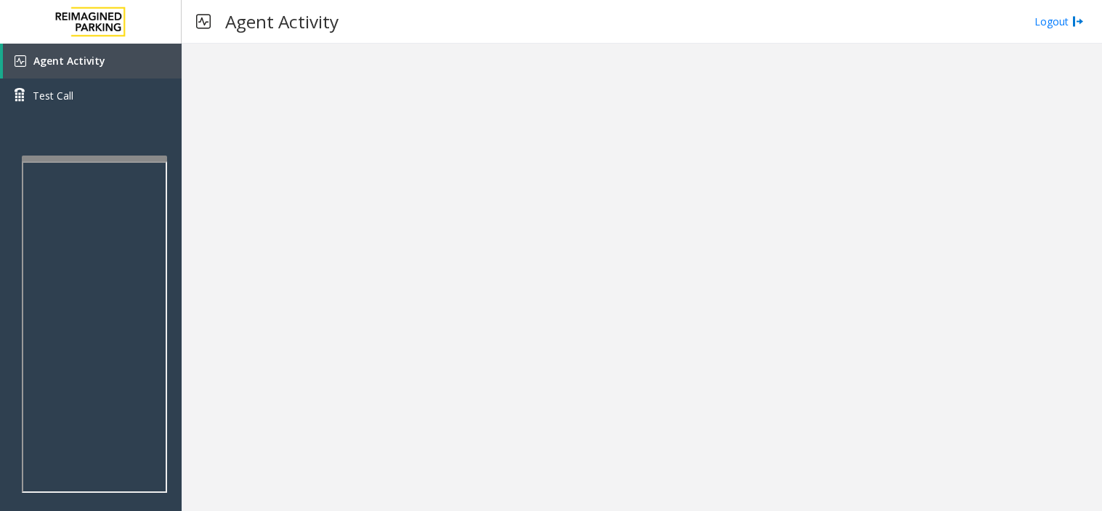 The height and width of the screenshot is (511, 1102). What do you see at coordinates (92, 61) in the screenshot?
I see `a: Agent Activity` at bounding box center [92, 61].